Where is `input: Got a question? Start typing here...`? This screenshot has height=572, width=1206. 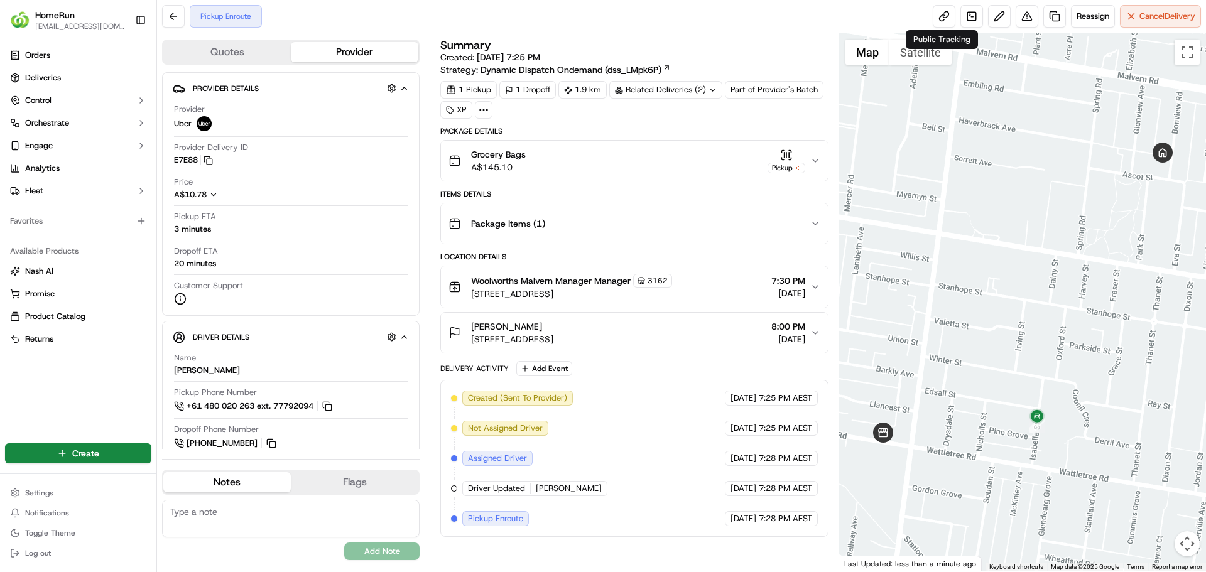
input: Got a question? Start typing here... is located at coordinates (129, 87).